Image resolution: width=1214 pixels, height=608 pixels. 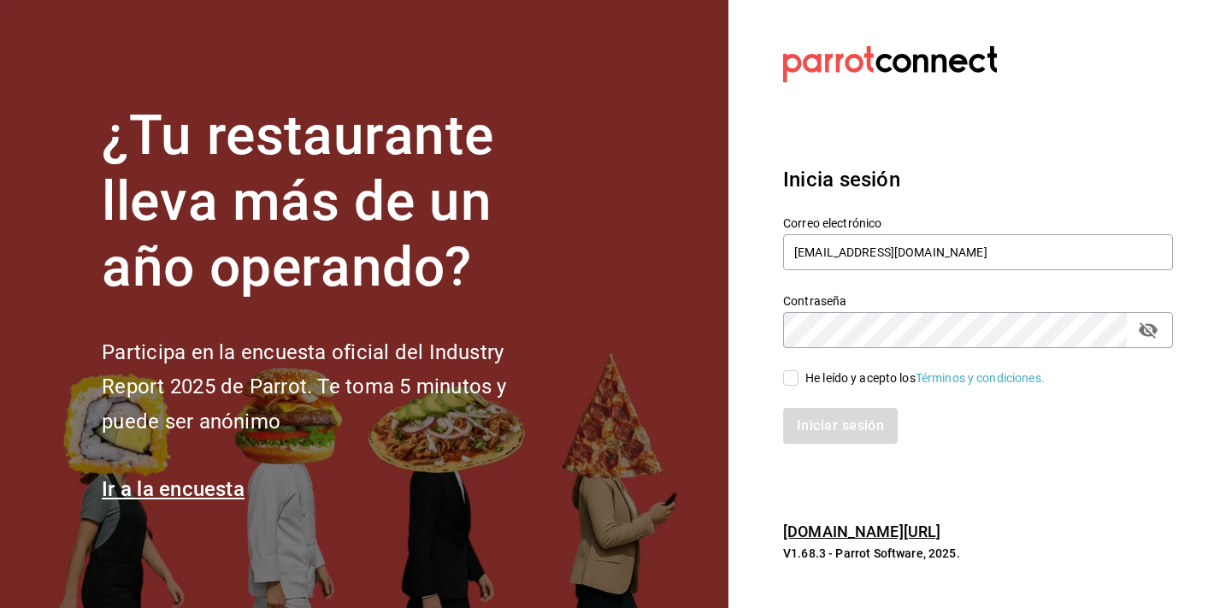 I want to click on h3: Inicia sesión, so click(x=978, y=180).